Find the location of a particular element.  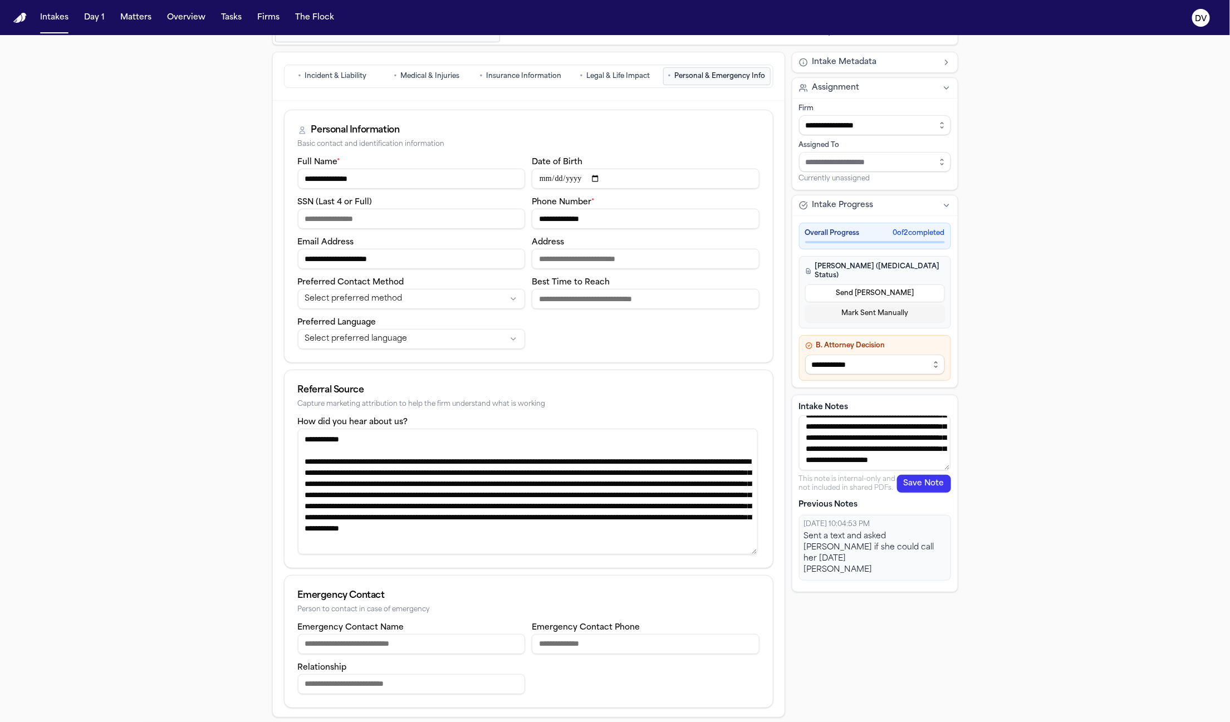

button: Intakes is located at coordinates (54, 18).